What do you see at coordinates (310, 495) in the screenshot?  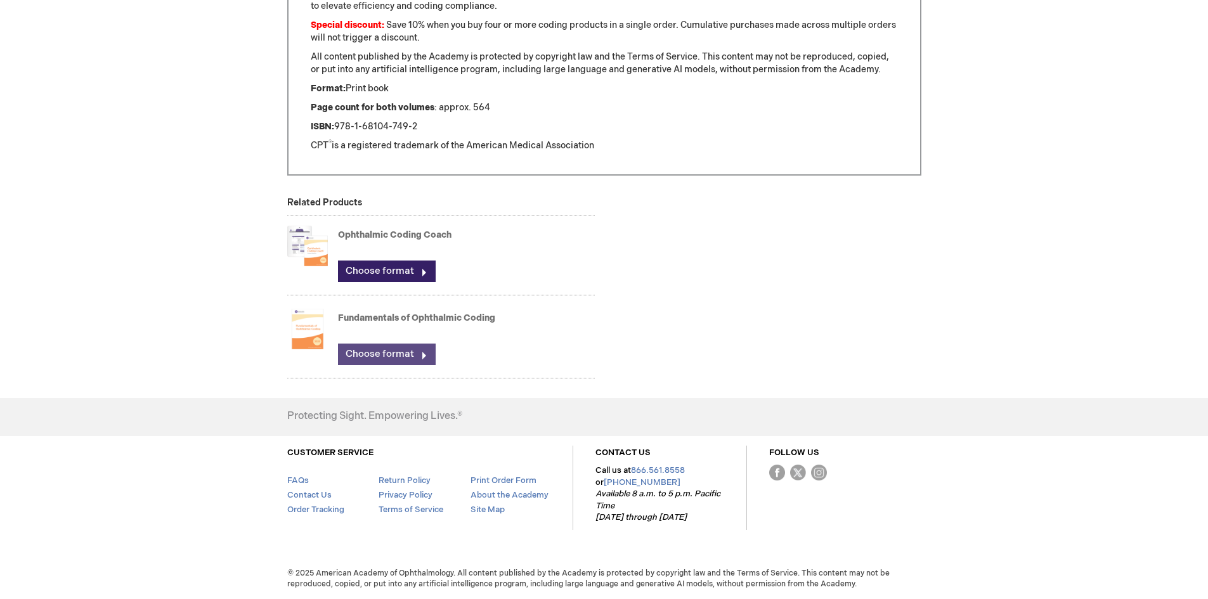 I see `a: Contact Us` at bounding box center [310, 495].